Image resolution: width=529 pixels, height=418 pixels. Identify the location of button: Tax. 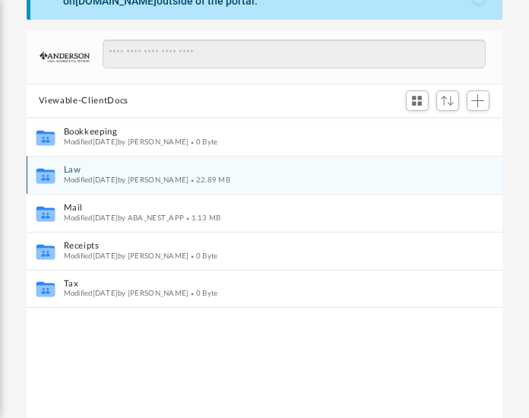
(254, 283).